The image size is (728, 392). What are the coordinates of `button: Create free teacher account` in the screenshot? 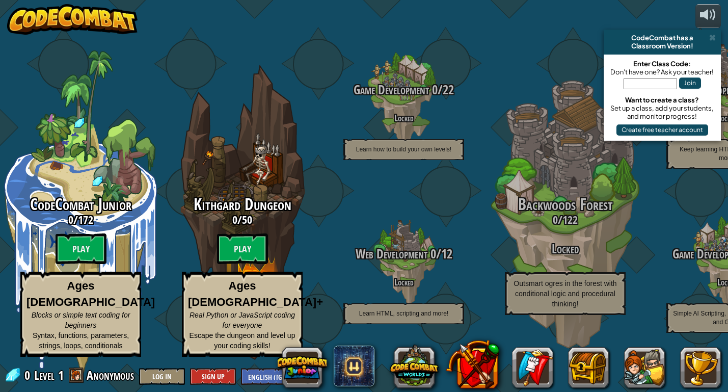 It's located at (663, 130).